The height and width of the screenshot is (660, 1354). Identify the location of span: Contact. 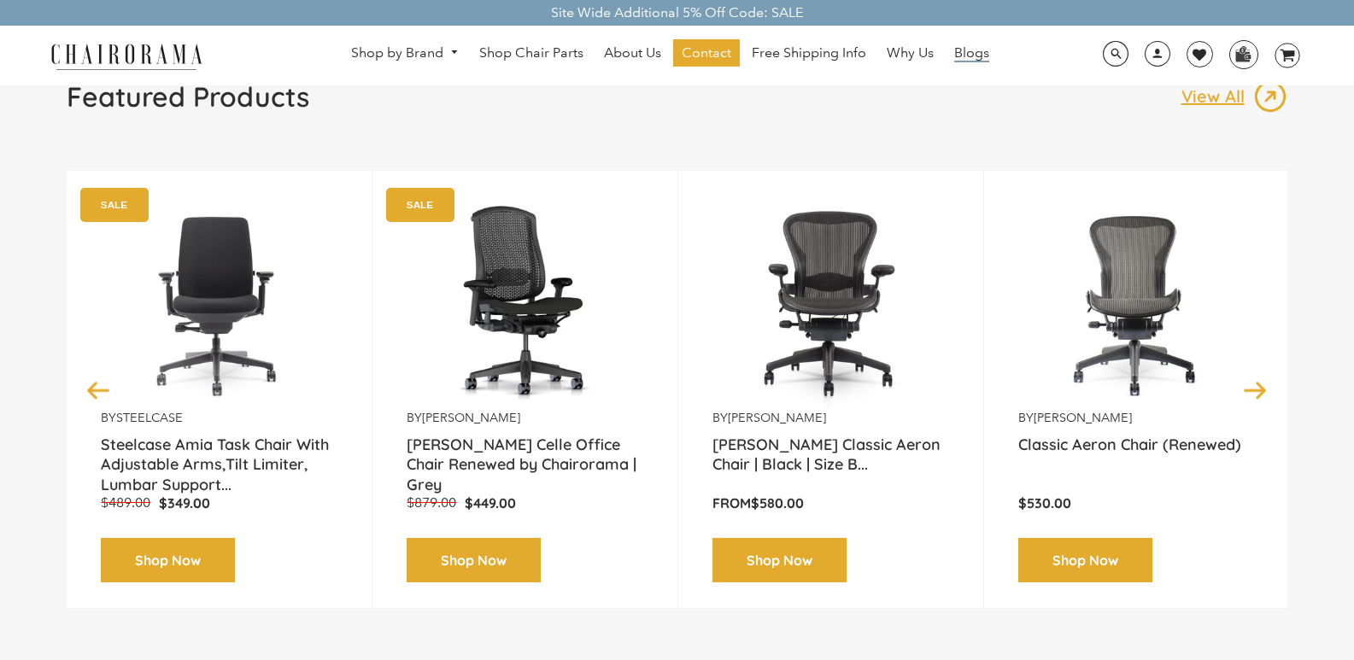
(706, 53).